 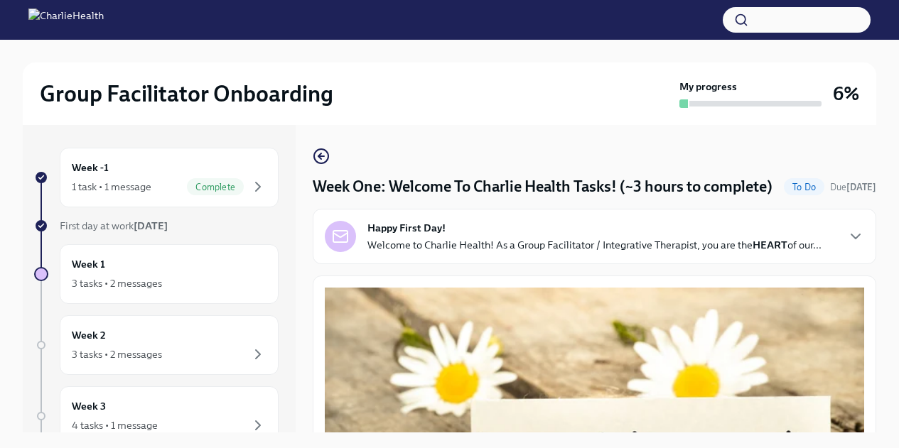 I want to click on p: Welcome to Charlie Health! As a Group Facilitator / Integrative Therapist, you are the of our..., so click(x=594, y=245).